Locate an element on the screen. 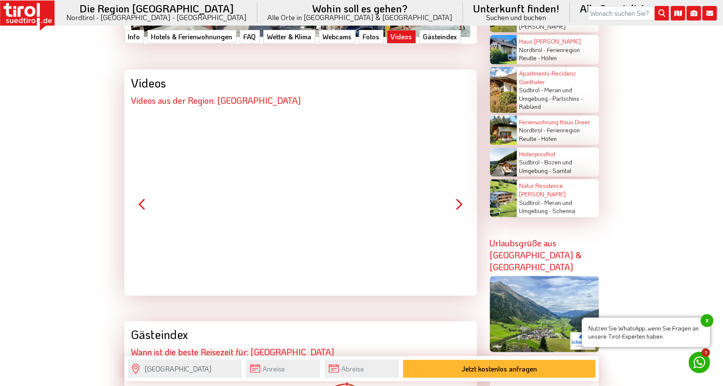 The width and height of the screenshot is (723, 386). a: Ferienwohnung Haus Dreer is located at coordinates (554, 122).